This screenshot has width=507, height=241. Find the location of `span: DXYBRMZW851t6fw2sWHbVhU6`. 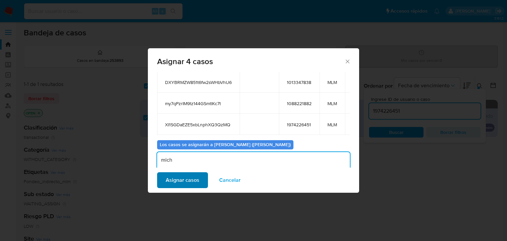

span: DXYBRMZW851t6fw2sWHbVhU6 is located at coordinates (198, 82).